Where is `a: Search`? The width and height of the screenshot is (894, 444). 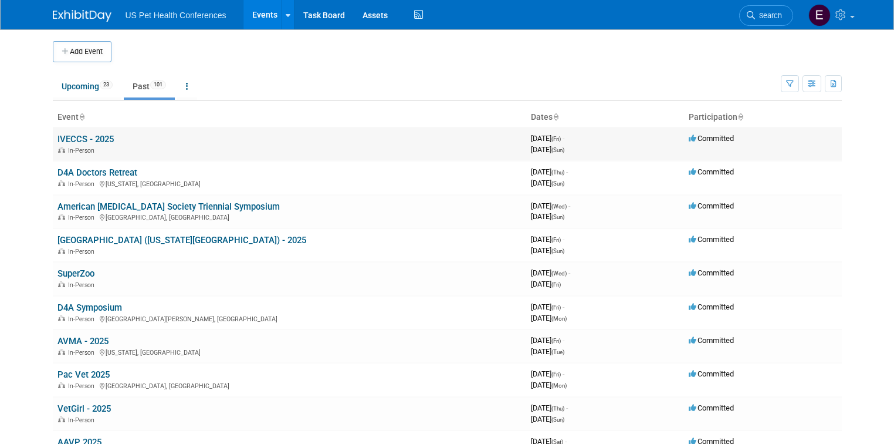
a: Search is located at coordinates (766, 15).